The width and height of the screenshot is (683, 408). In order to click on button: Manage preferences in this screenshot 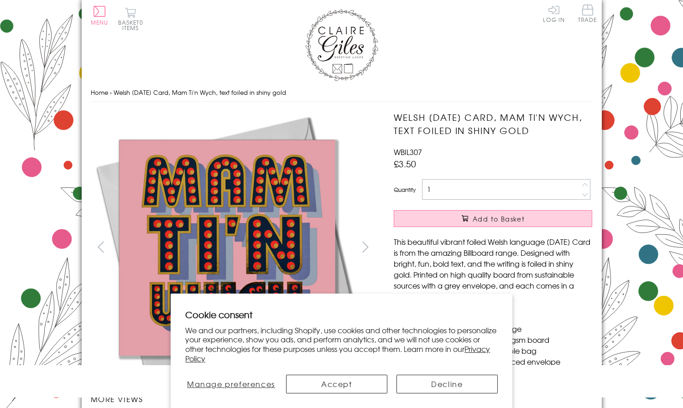, I will do `click(231, 384)`.